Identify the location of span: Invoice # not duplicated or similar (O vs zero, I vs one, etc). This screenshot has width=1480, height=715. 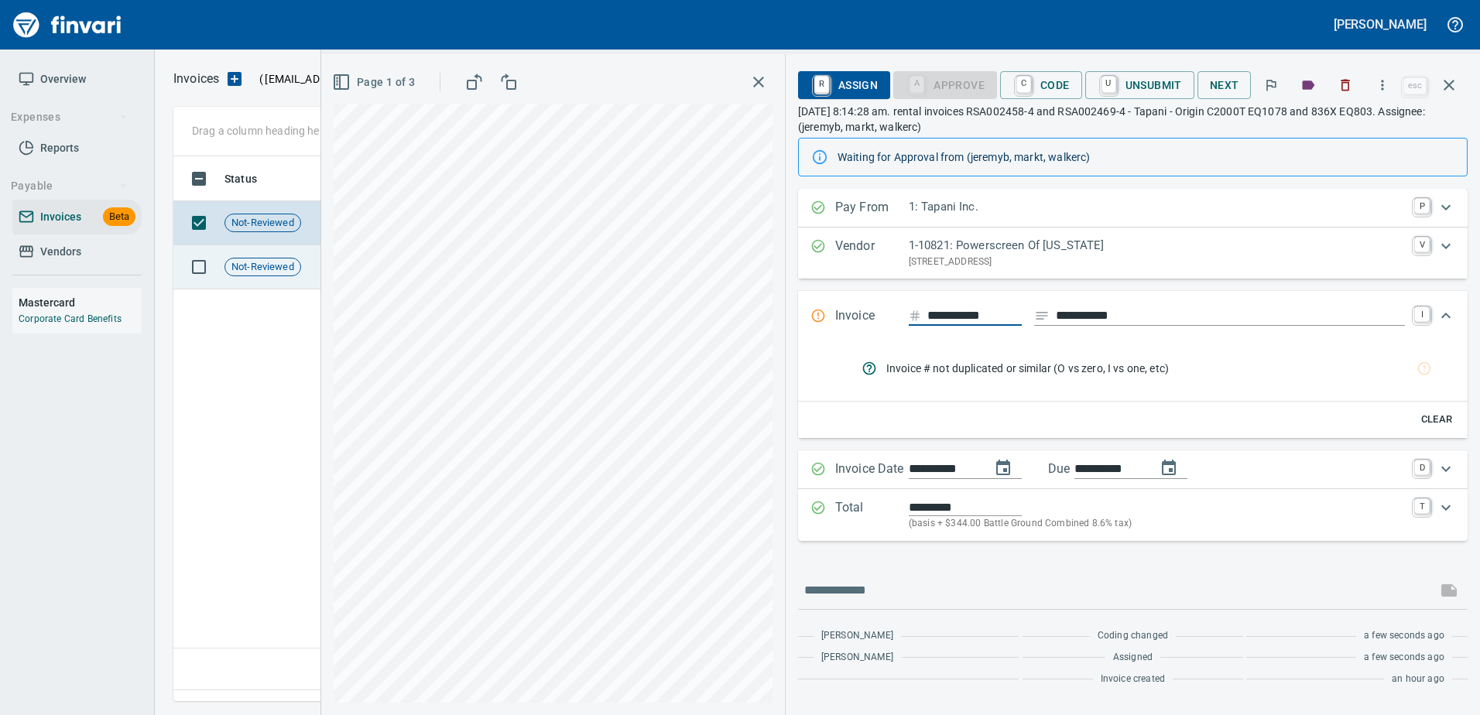
(1152, 368).